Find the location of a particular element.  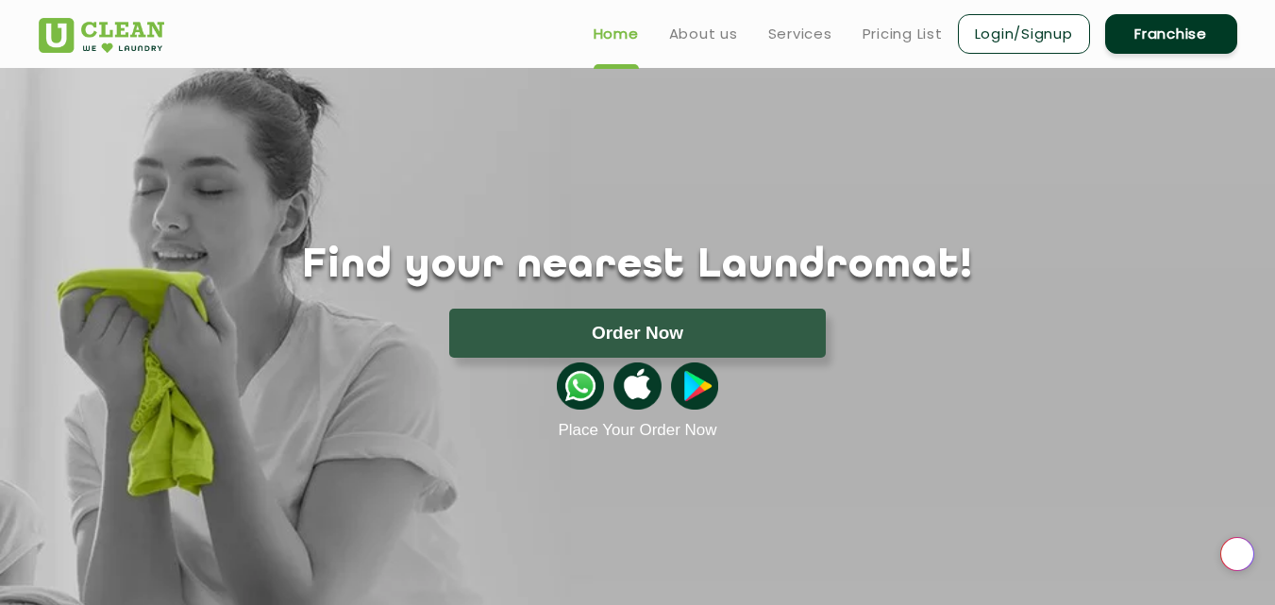

a: Home is located at coordinates (616, 34).